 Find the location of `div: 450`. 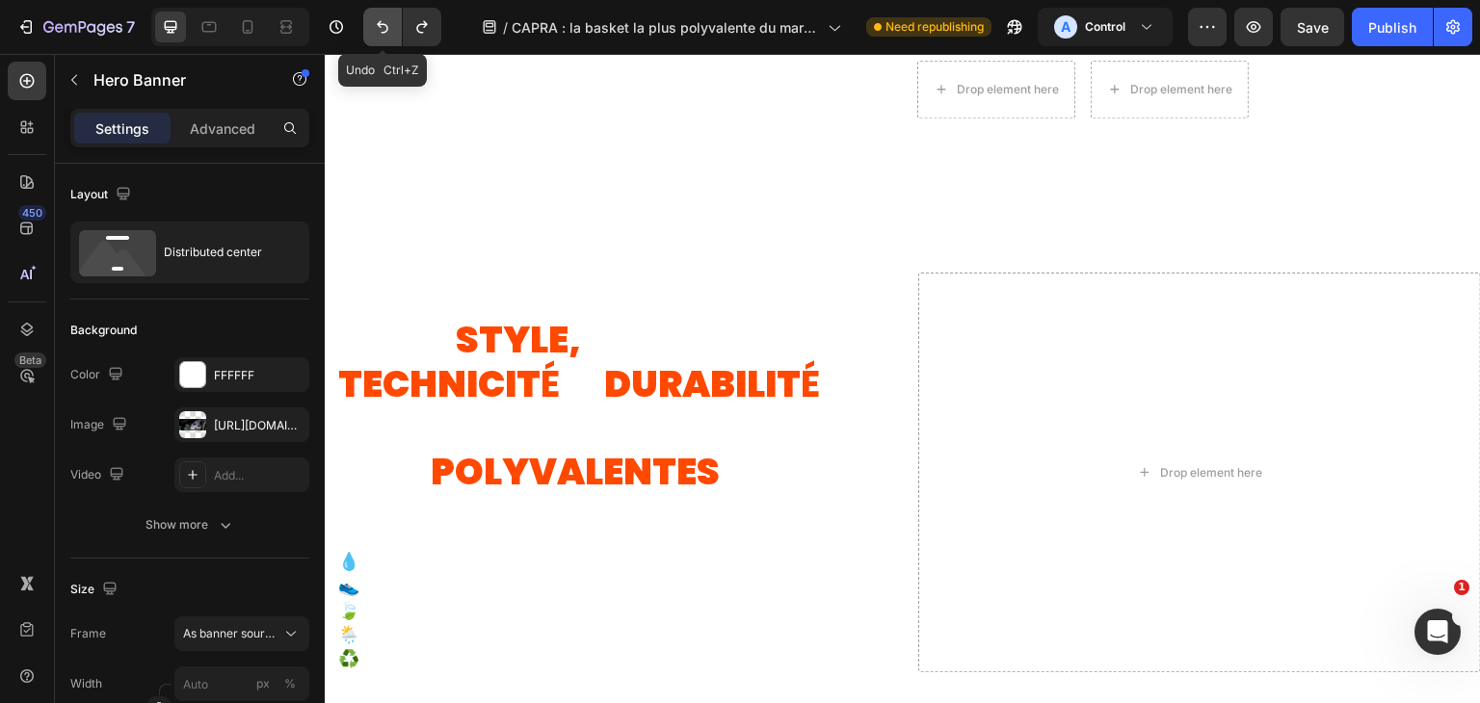

div: 450 is located at coordinates (32, 213).